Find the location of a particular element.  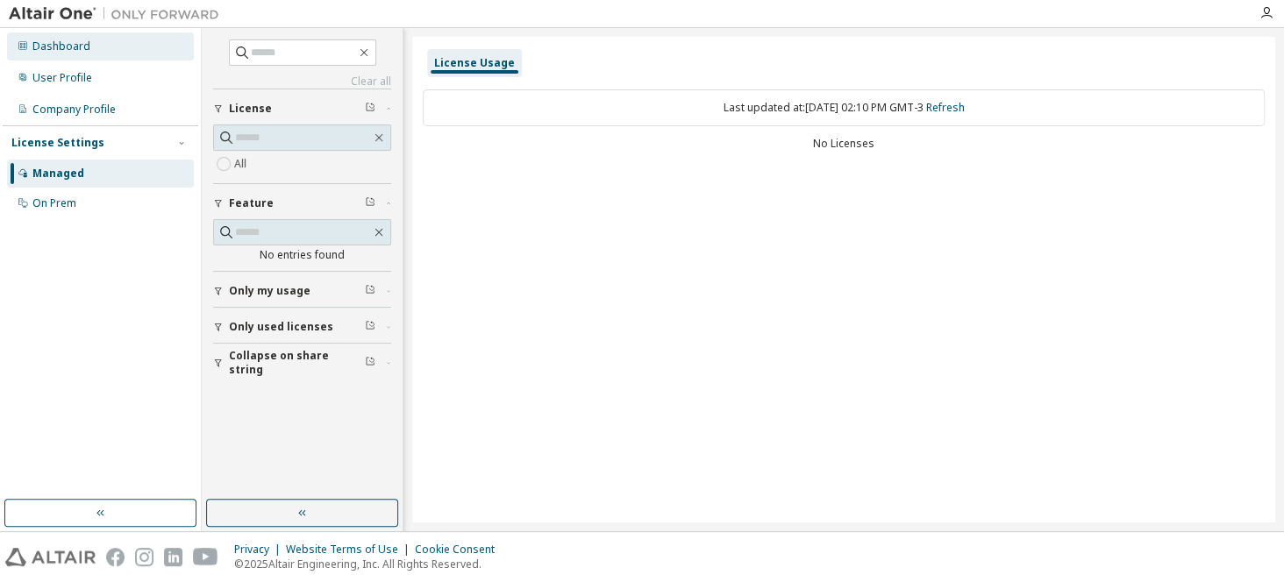

div: Company Profile is located at coordinates (74, 110).